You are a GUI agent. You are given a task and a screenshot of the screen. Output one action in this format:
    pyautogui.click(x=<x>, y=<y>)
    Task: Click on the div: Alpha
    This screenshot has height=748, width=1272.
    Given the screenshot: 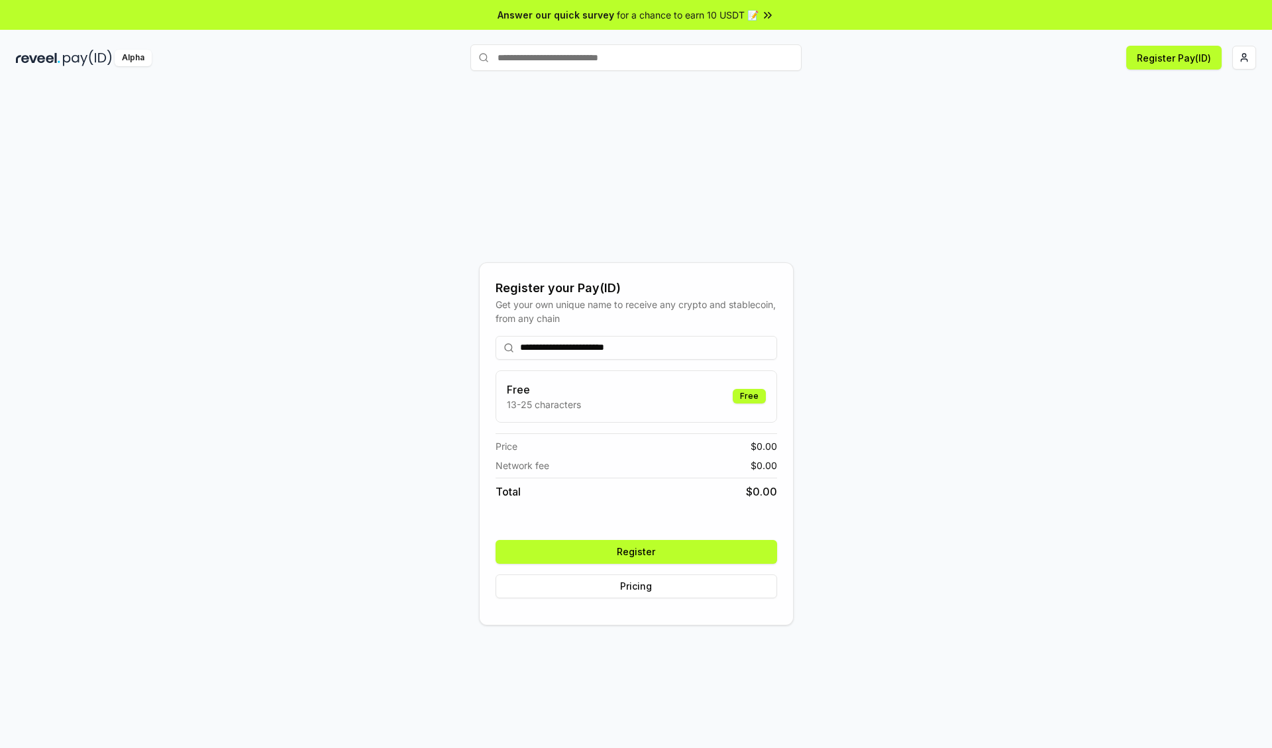 What is the action you would take?
    pyautogui.click(x=133, y=58)
    